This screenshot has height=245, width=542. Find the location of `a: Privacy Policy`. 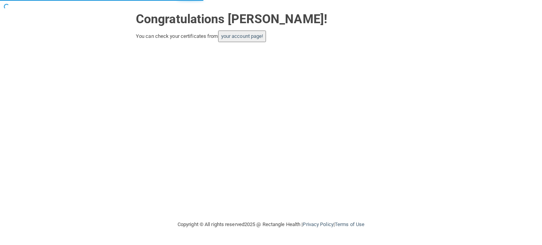

a: Privacy Policy is located at coordinates (318, 224).